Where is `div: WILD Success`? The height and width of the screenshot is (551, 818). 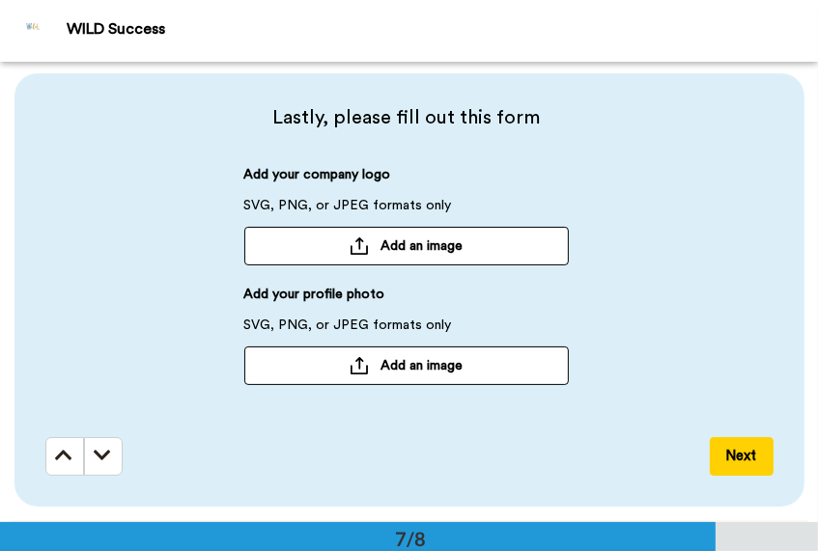
div: WILD Success is located at coordinates (441, 29).